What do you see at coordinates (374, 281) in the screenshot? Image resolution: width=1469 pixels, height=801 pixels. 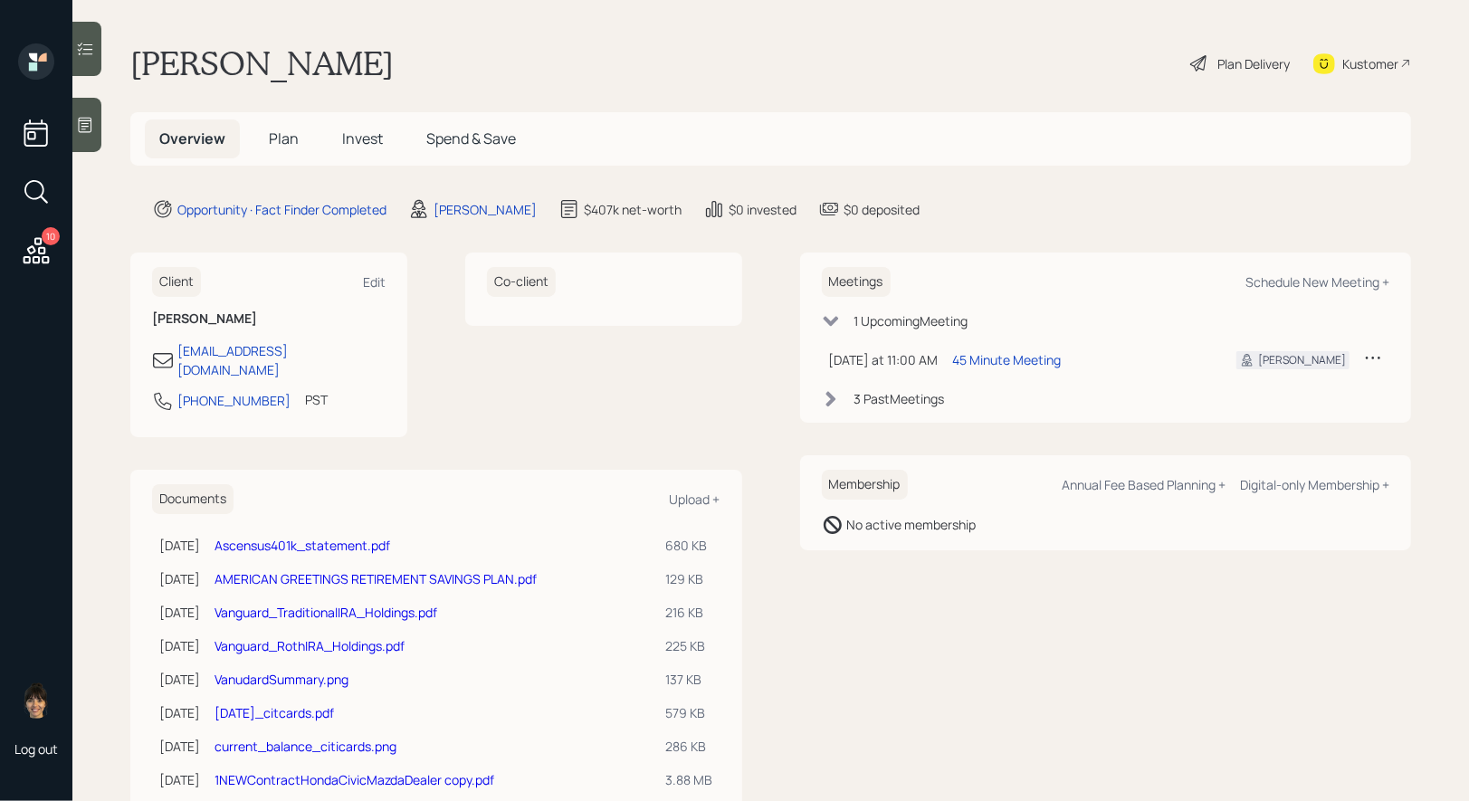 I see `div: Edit` at bounding box center [374, 281].